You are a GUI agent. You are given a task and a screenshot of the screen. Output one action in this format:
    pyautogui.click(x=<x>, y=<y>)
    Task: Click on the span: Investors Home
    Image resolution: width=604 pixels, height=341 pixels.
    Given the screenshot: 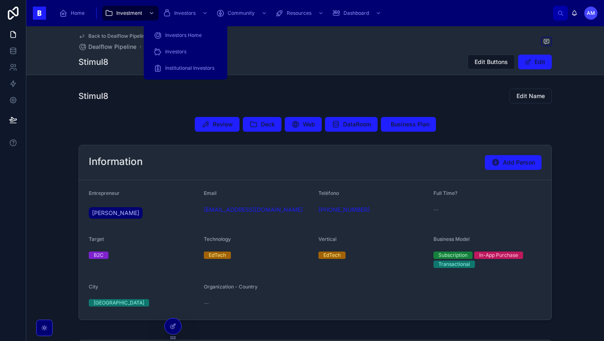 What is the action you would take?
    pyautogui.click(x=183, y=35)
    